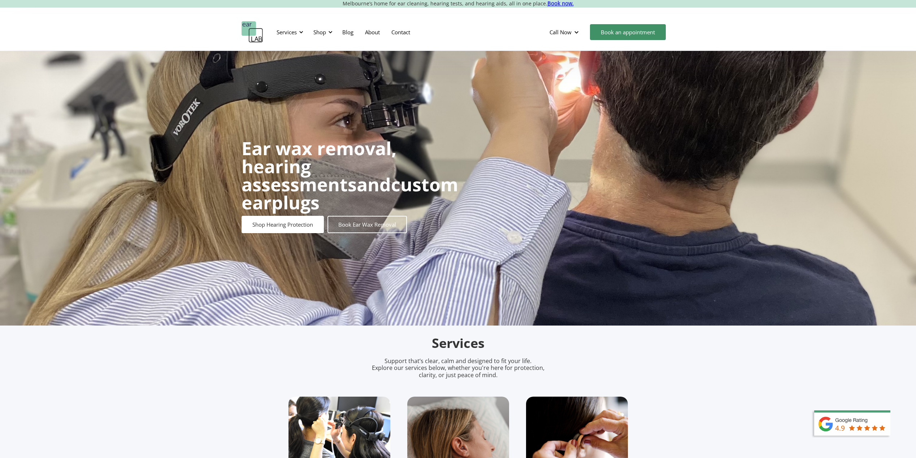 This screenshot has height=458, width=916. Describe the element at coordinates (319, 167) in the screenshot. I see `strong: Ear wax removal, hearing assessments` at that location.